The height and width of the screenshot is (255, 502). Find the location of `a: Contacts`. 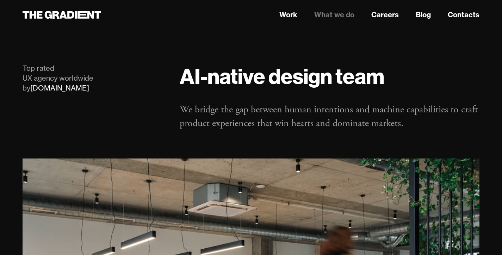

a: Contacts is located at coordinates (463, 15).